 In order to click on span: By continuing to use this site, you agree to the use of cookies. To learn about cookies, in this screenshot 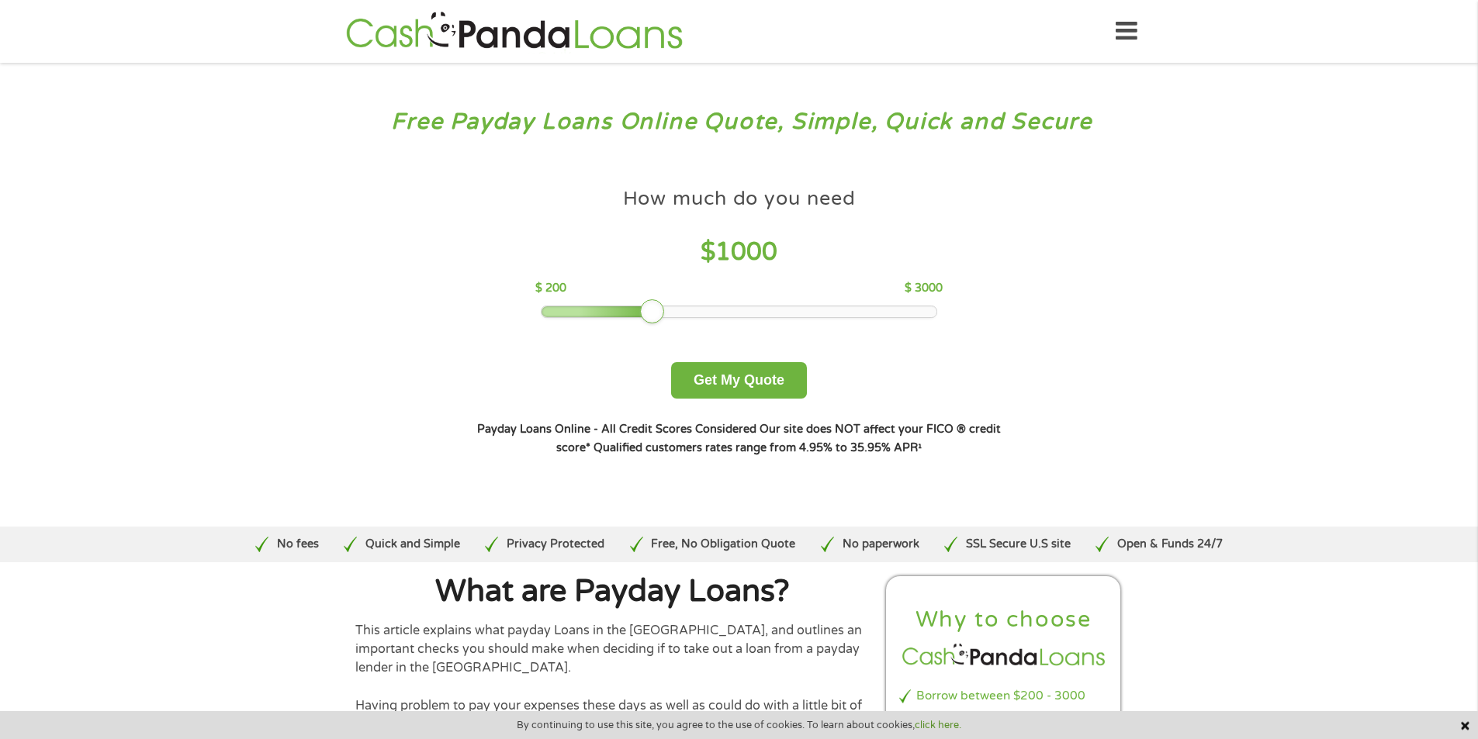, I will do `click(739, 725)`.